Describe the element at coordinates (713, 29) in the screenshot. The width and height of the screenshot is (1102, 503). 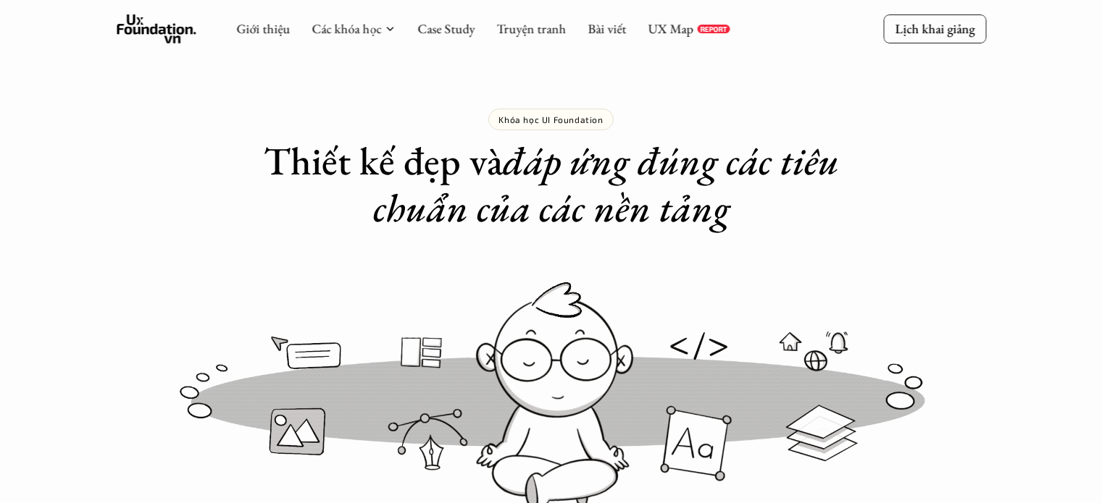
I see `p: REPORT` at that location.